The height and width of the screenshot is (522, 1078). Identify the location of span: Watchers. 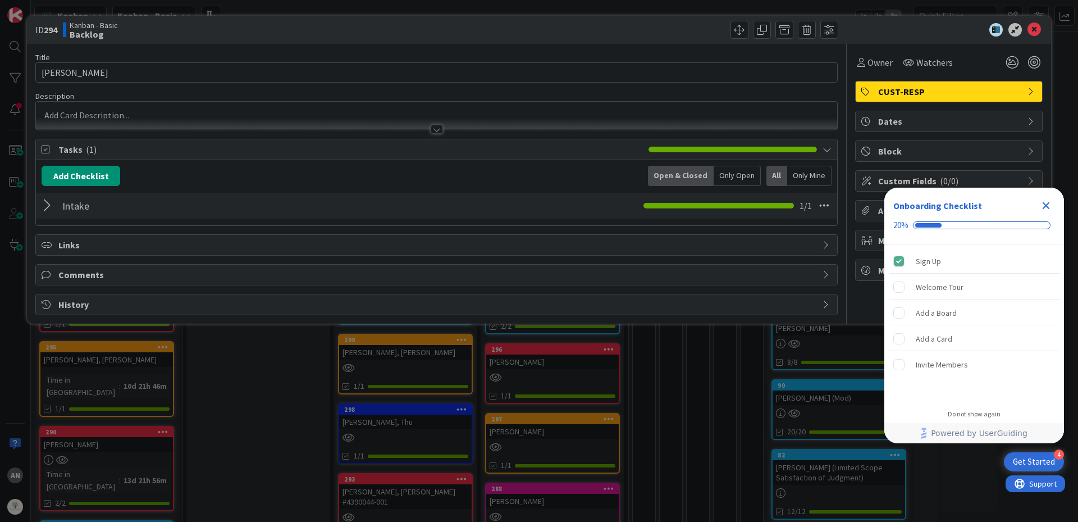
(934, 62).